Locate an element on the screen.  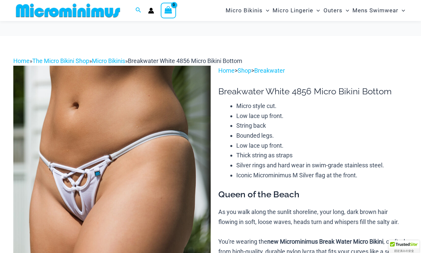
div: TrustedSite Certified is located at coordinates (404, 246).